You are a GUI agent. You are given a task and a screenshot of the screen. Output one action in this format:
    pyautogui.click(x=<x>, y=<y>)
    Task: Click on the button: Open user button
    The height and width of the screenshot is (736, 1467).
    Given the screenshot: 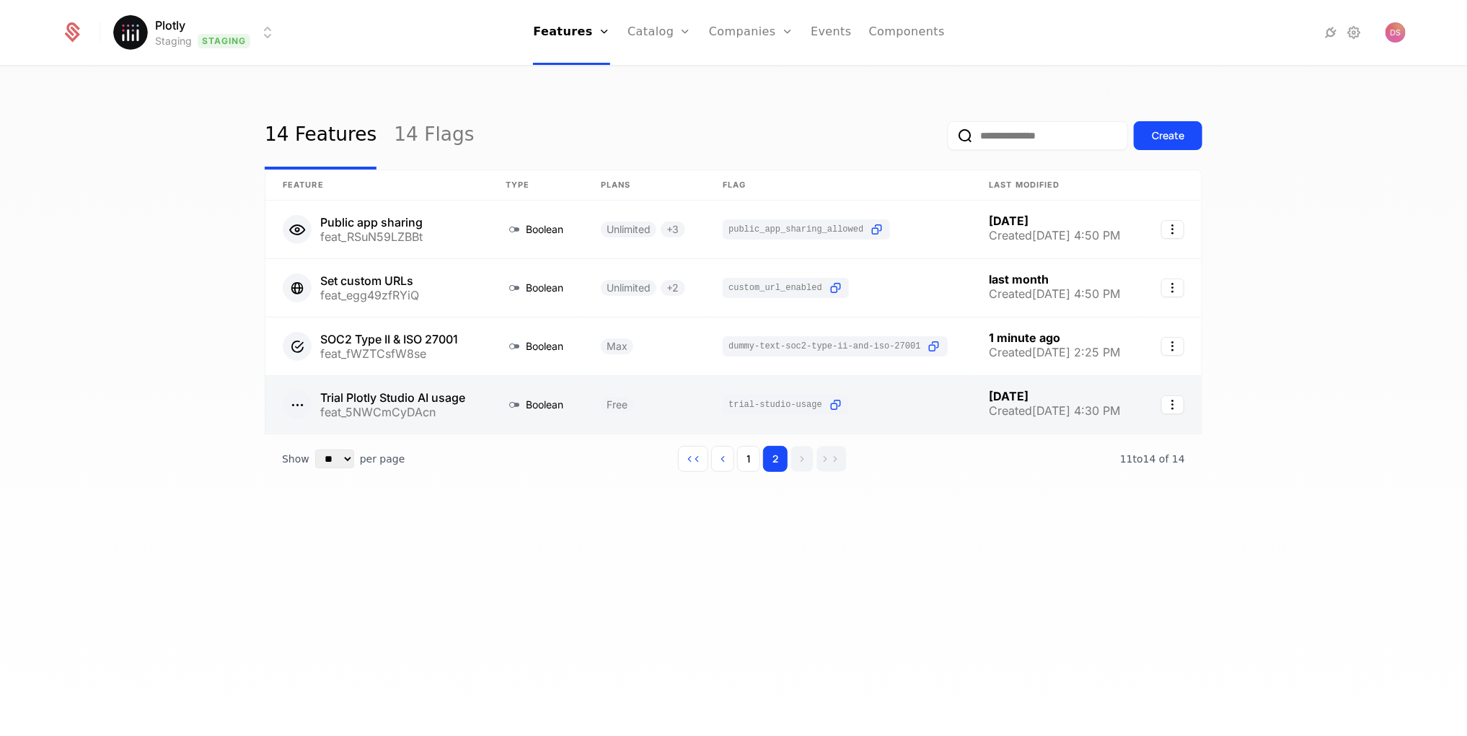 What is the action you would take?
    pyautogui.click(x=1396, y=32)
    